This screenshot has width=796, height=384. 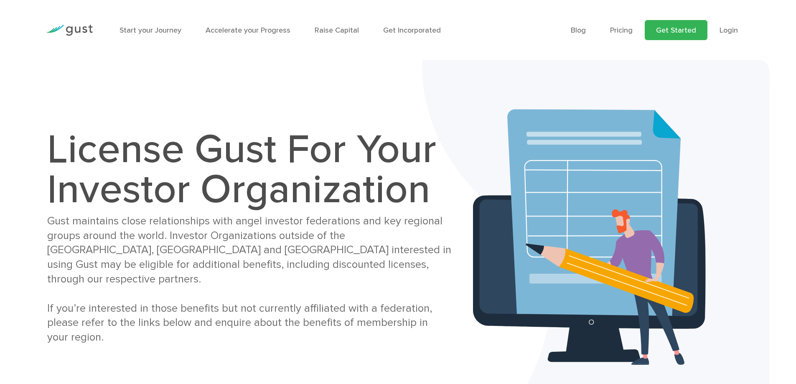 I want to click on a: Login, so click(x=729, y=30).